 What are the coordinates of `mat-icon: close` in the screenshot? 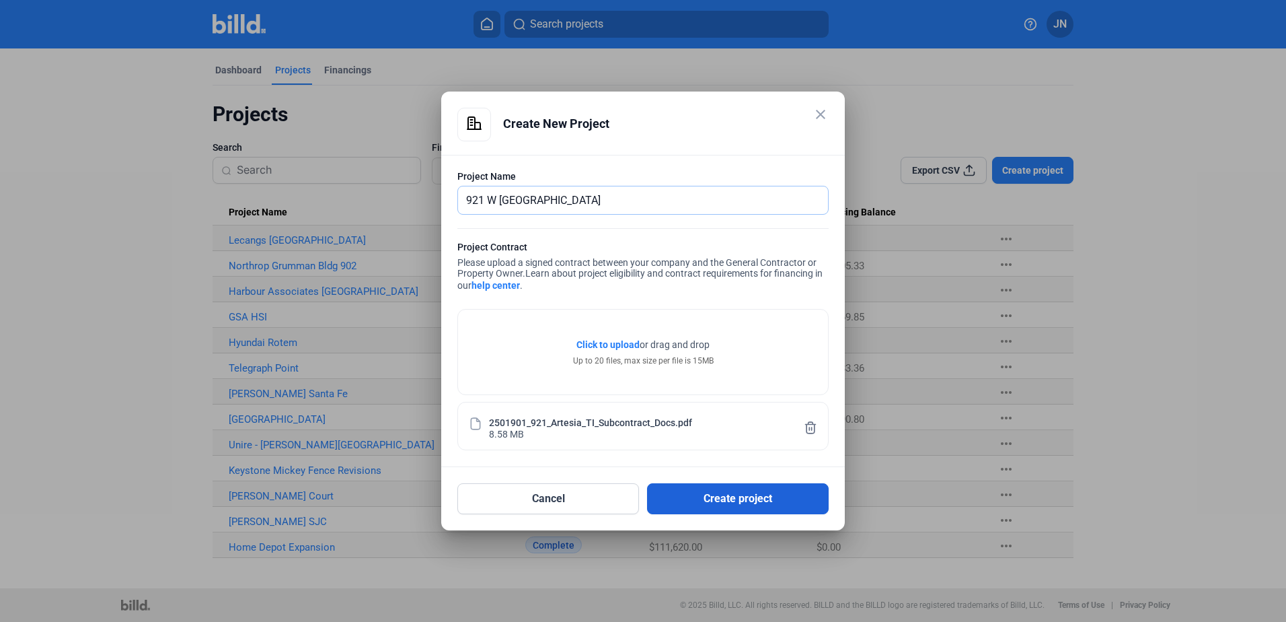 It's located at (821, 114).